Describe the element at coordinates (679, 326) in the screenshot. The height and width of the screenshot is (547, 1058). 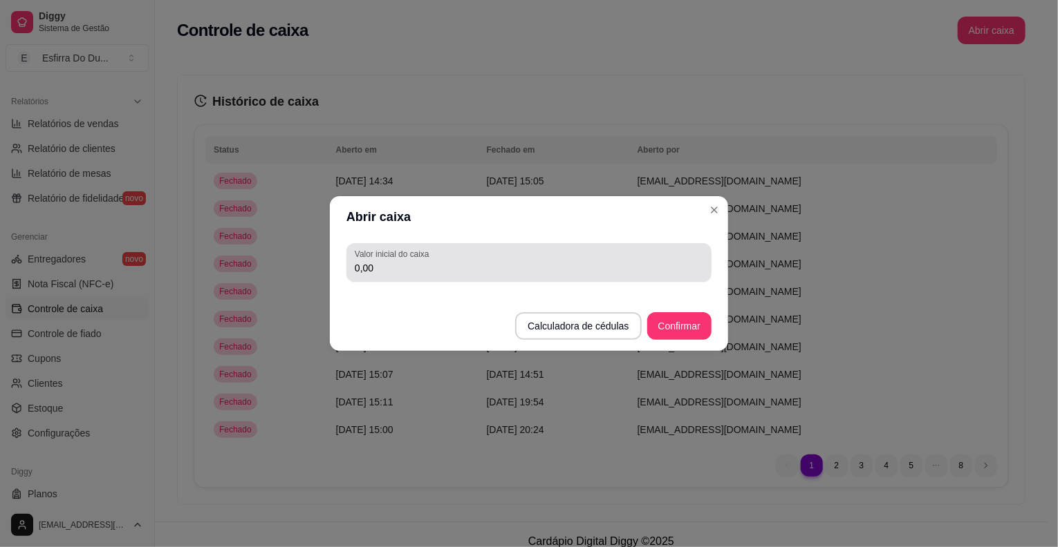
I see `button: Confirmar` at that location.